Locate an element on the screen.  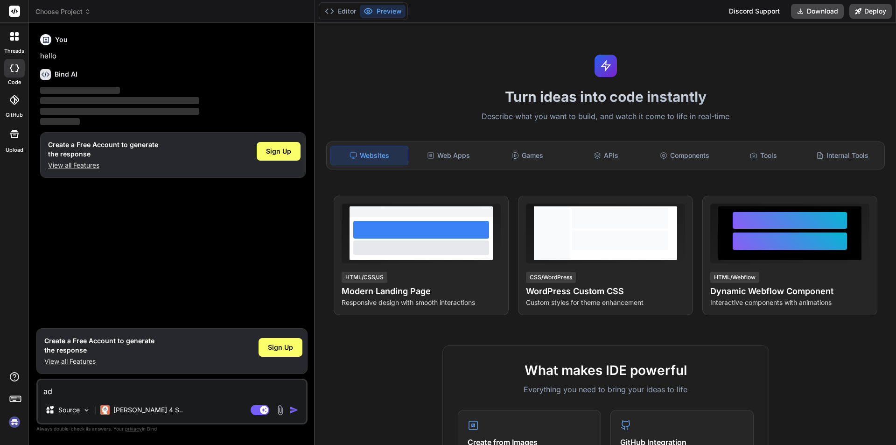
label: Upload is located at coordinates (14, 150).